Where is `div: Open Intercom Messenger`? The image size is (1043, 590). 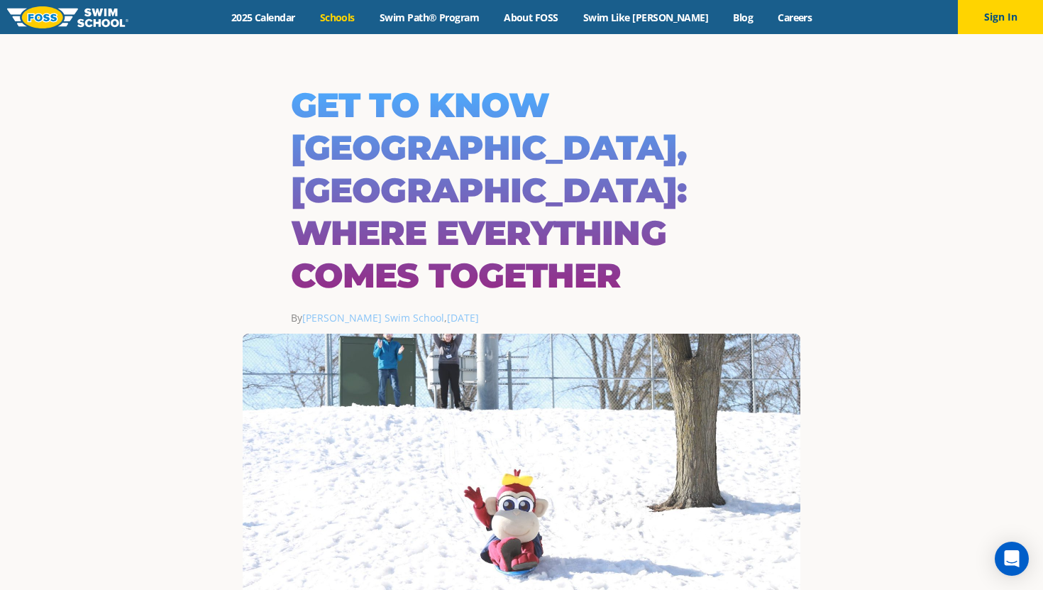 div: Open Intercom Messenger is located at coordinates (1012, 558).